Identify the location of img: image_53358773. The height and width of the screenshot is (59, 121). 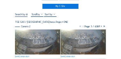
(37, 42).